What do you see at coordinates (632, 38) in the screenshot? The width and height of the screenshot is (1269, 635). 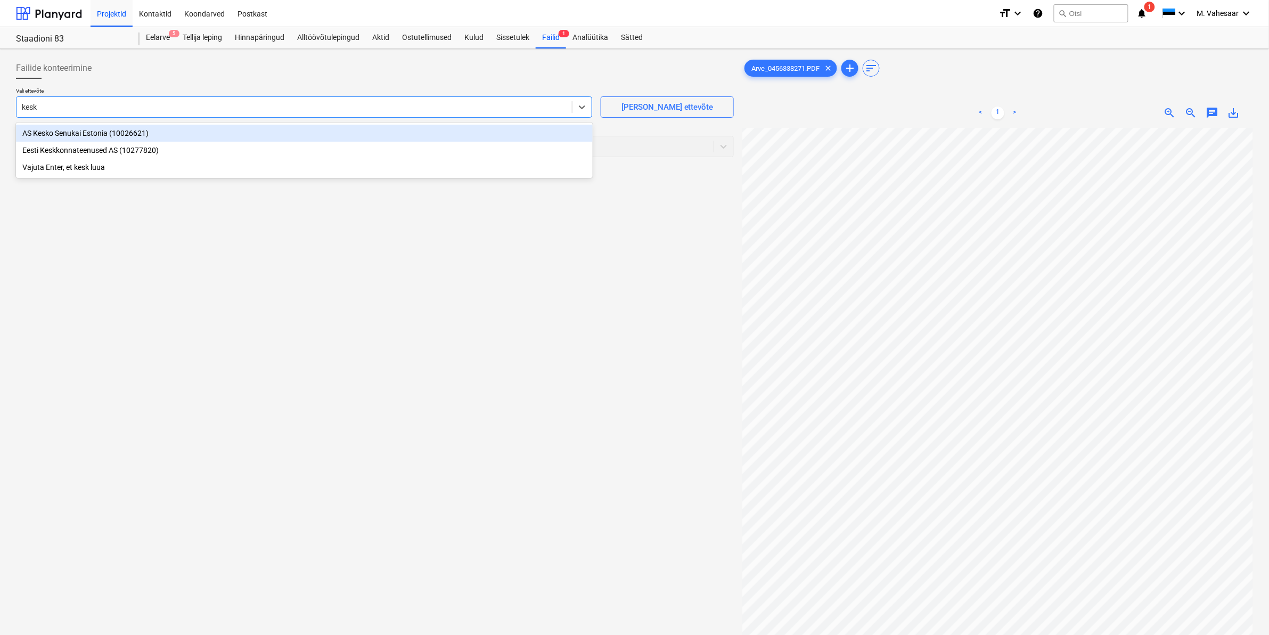 I see `div: Sätted` at bounding box center [632, 38].